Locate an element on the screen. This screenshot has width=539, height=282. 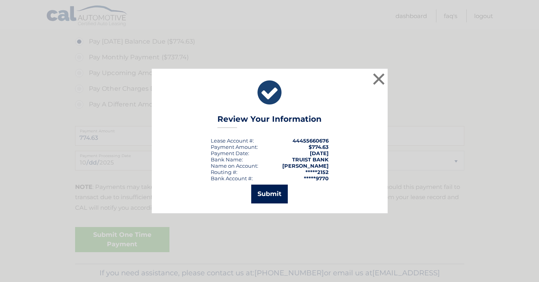
div: Lease Account #: is located at coordinates (233, 141).